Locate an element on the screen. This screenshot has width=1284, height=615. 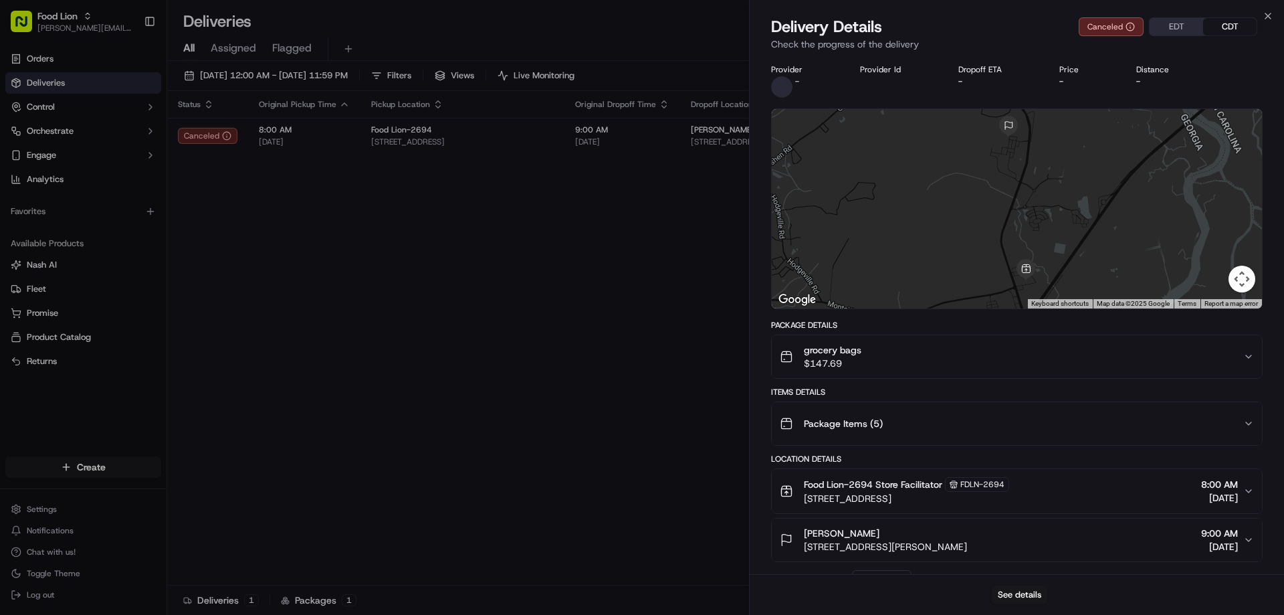
div: Location Details is located at coordinates (1016, 459).